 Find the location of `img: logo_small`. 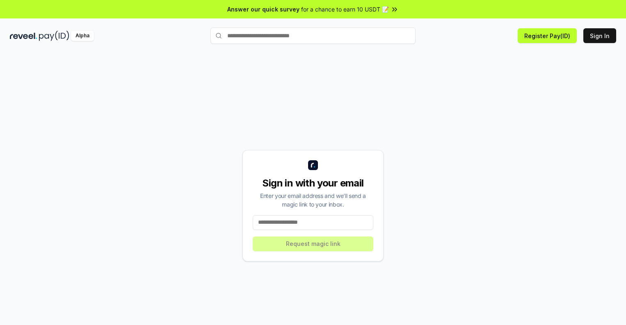

img: logo_small is located at coordinates (313, 165).